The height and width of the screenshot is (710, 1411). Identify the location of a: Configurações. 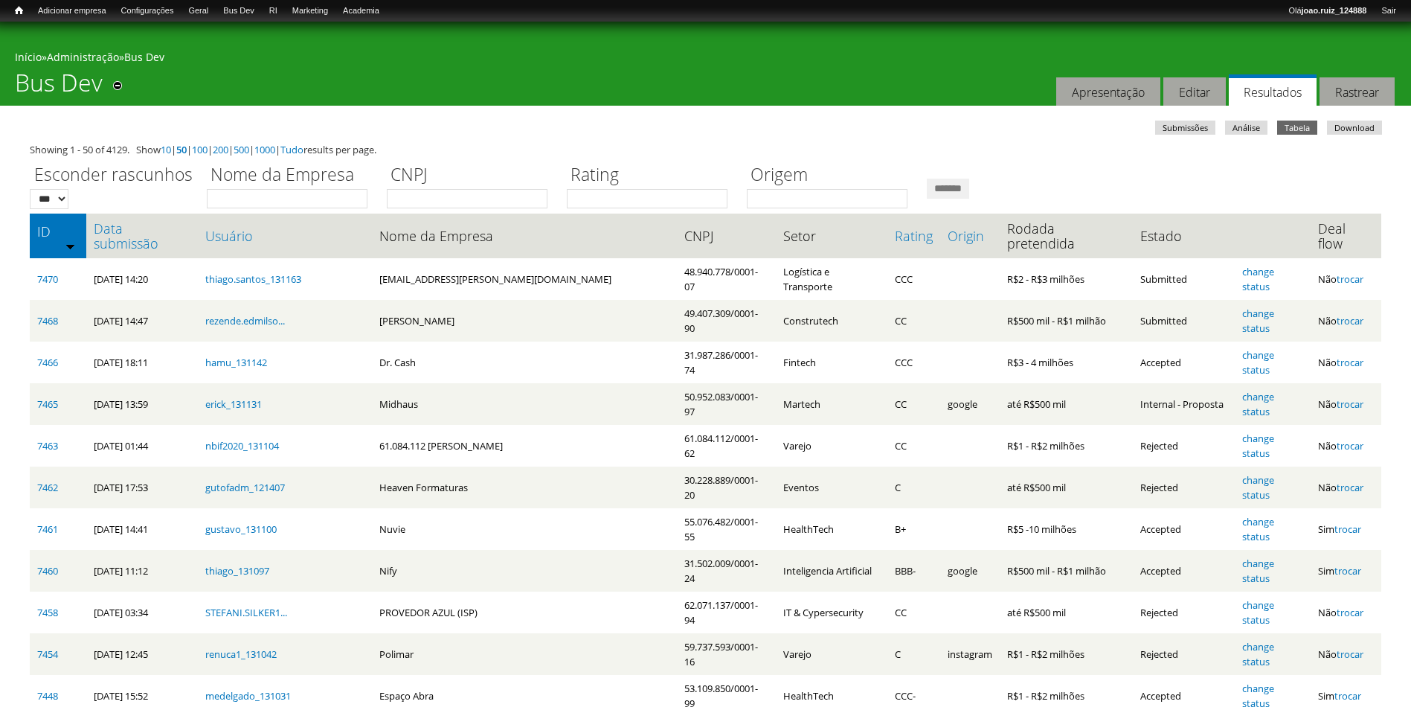
(147, 11).